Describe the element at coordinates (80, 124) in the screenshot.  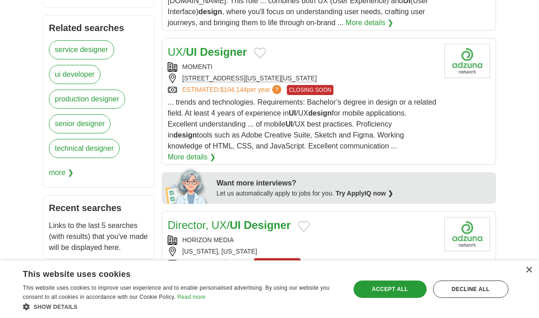
I see `a: senior designer` at that location.